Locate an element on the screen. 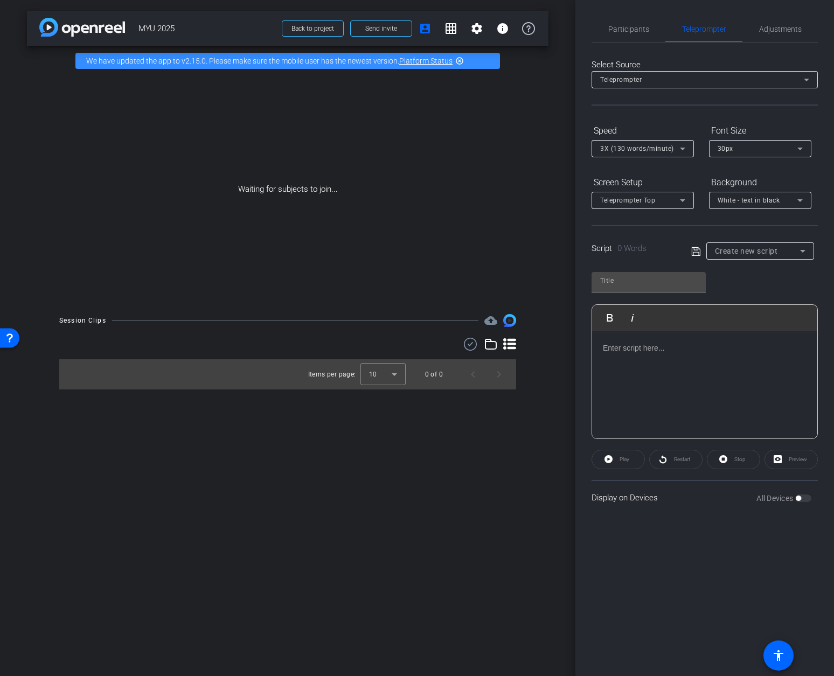 Image resolution: width=834 pixels, height=676 pixels. span: Adjustments is located at coordinates (780, 29).